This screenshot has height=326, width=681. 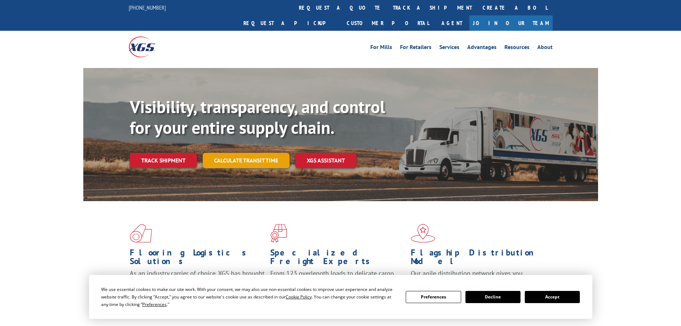 What do you see at coordinates (476, 277) in the screenshot?
I see `span: Our agile distribution network gives you nationwide inventory management on demand.` at bounding box center [476, 277].